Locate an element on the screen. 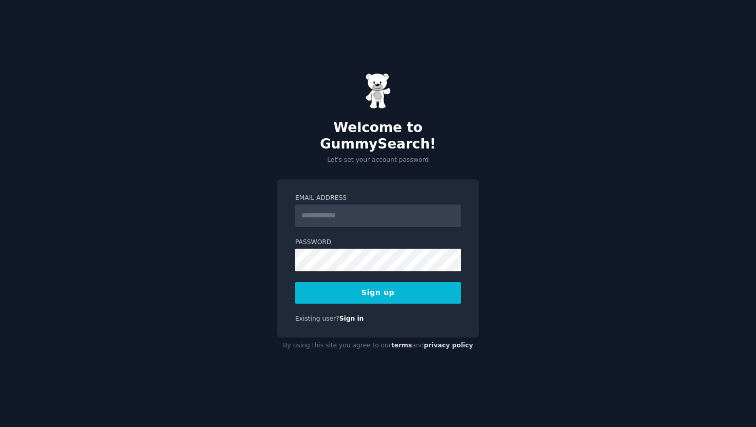  a: privacy policy is located at coordinates (448, 346).